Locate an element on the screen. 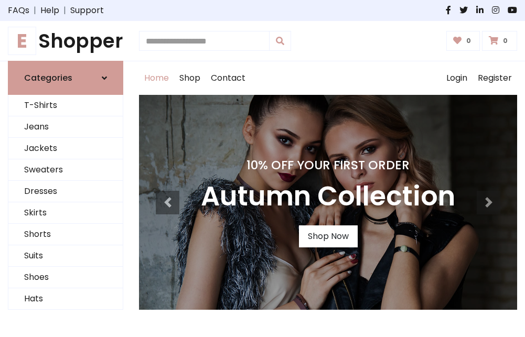 This screenshot has width=525, height=337. a: Hats is located at coordinates (66, 299).